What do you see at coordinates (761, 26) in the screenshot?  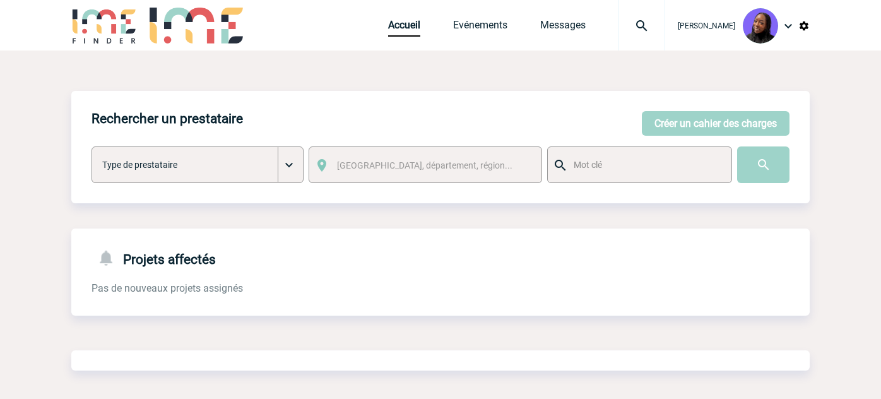 I see `img: 131349-0.png` at bounding box center [761, 26].